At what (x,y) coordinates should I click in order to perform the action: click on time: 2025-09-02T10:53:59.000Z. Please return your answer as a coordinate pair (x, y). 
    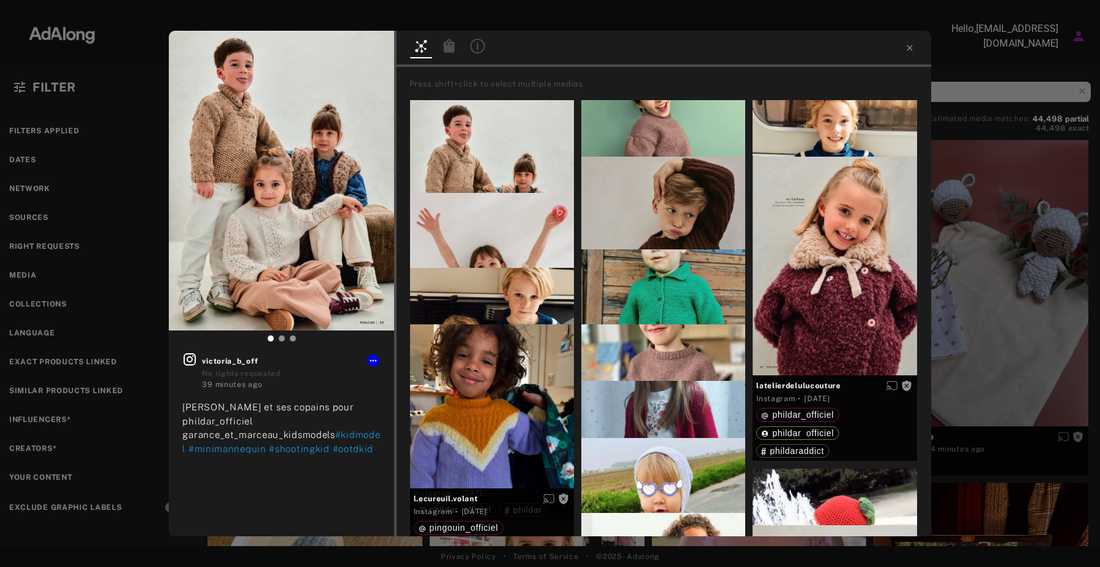
    Looking at the image, I should click on (232, 384).